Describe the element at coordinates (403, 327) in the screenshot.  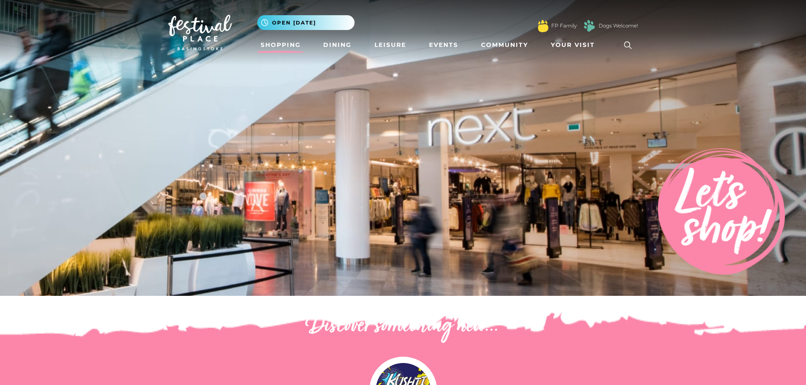
I see `h2: Discover something new...` at that location.